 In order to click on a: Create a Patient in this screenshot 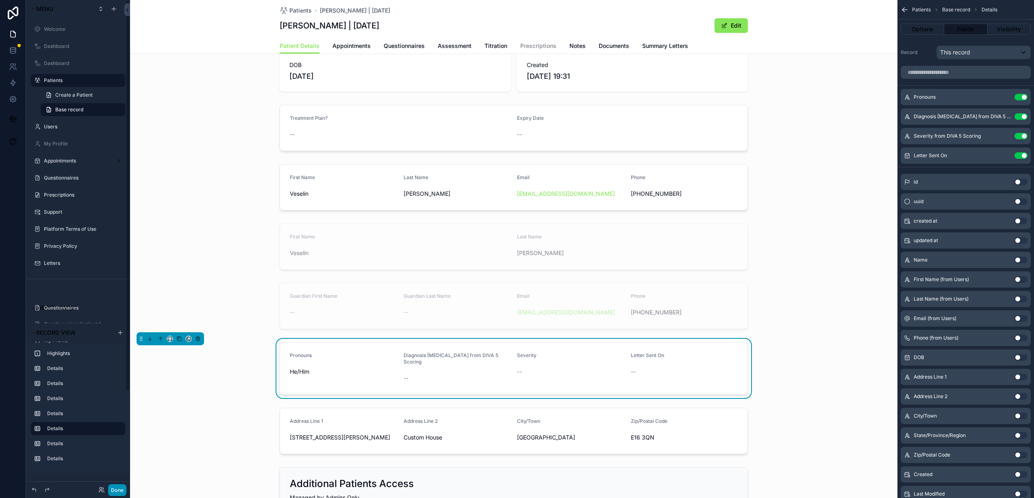, I will do `click(83, 95)`.